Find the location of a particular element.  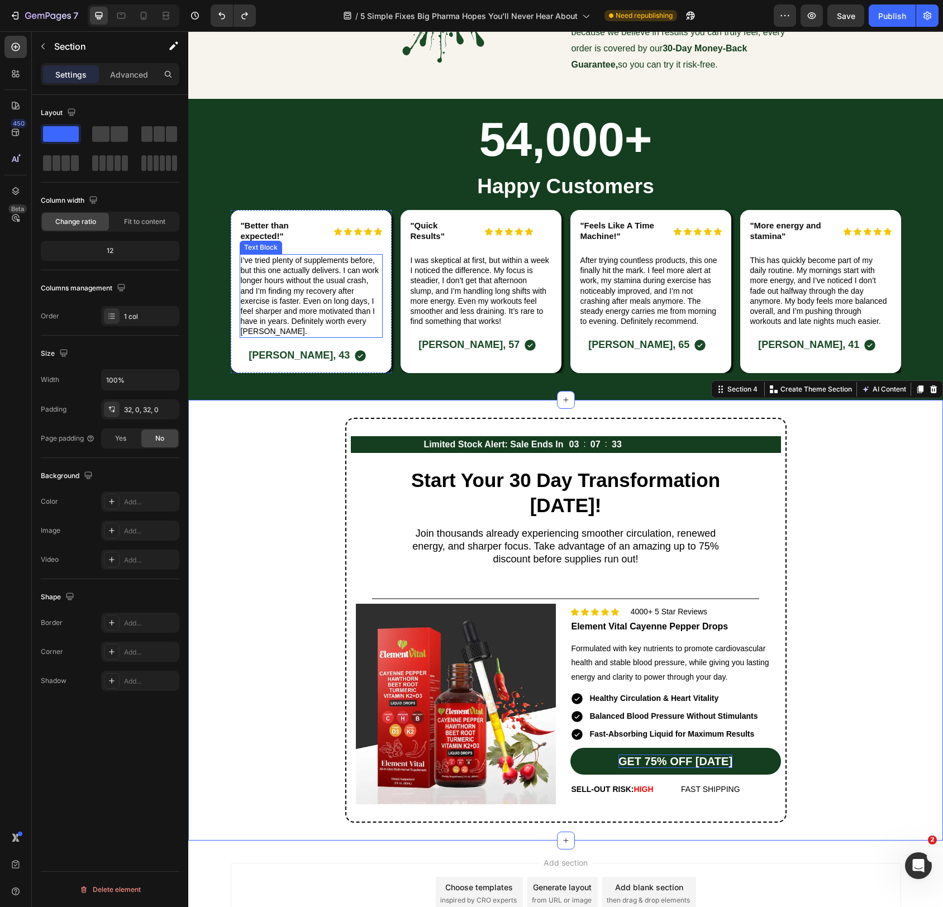

p: FAST SHIPPING is located at coordinates (542, 758).